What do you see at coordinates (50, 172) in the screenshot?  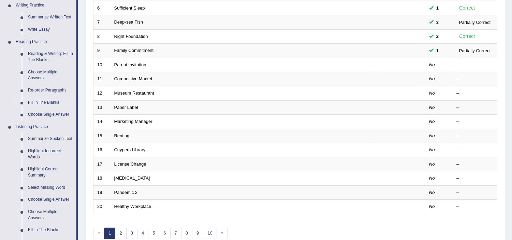 I see `a: Highlight Correct Summary` at bounding box center [50, 172].